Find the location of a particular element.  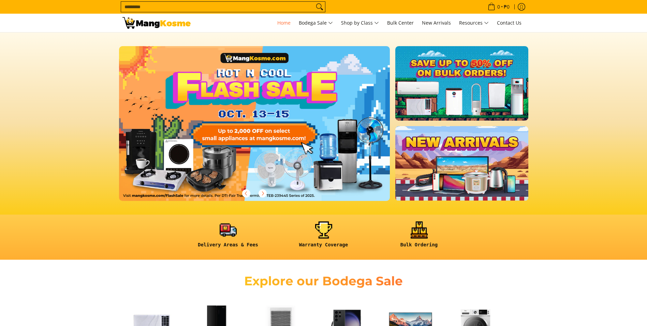

h2: Explore our Bodega Sale is located at coordinates (324, 281).